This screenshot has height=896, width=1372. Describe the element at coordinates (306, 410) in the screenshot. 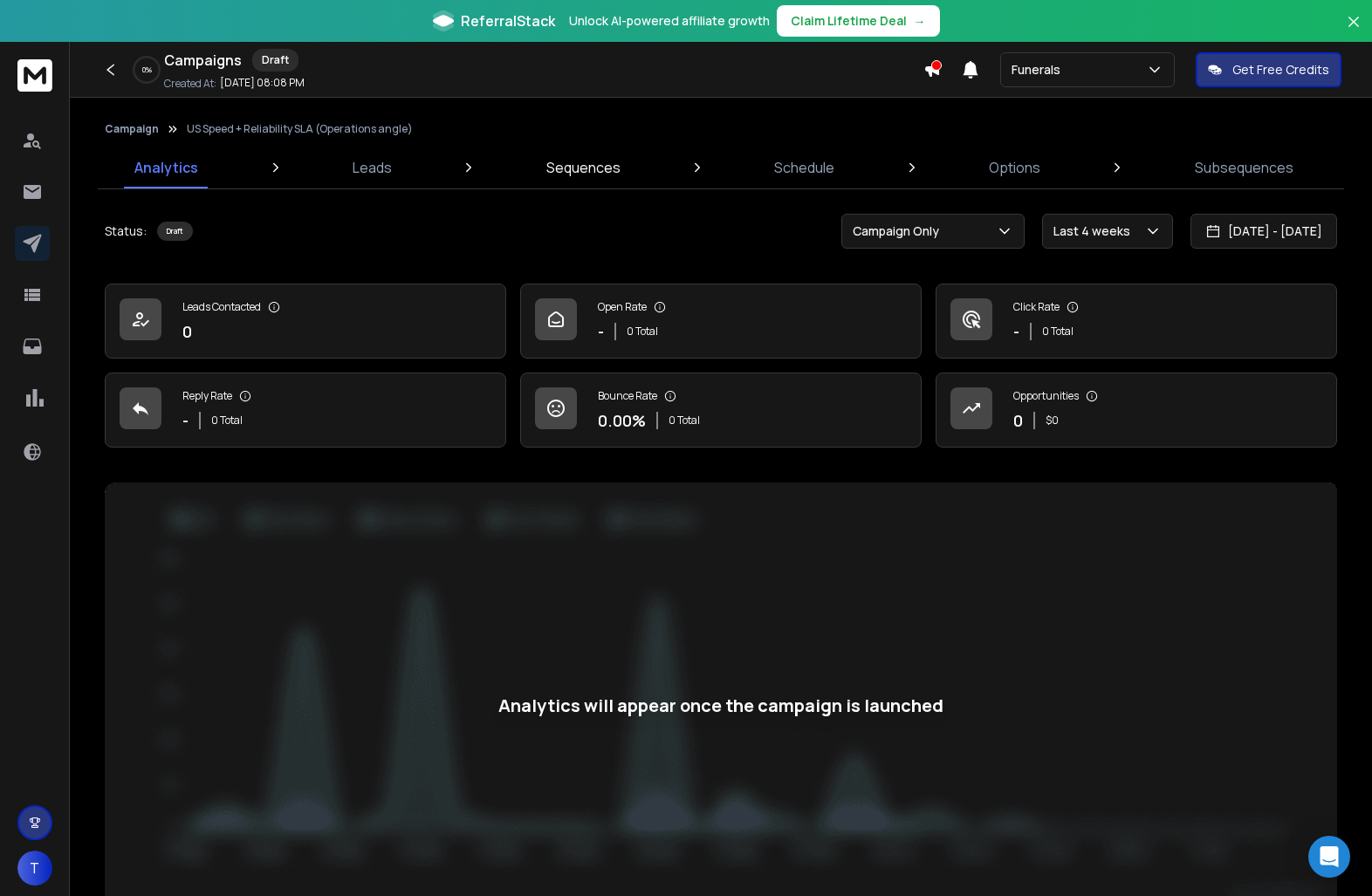

I see `a: Reply Rate-0 Total` at that location.